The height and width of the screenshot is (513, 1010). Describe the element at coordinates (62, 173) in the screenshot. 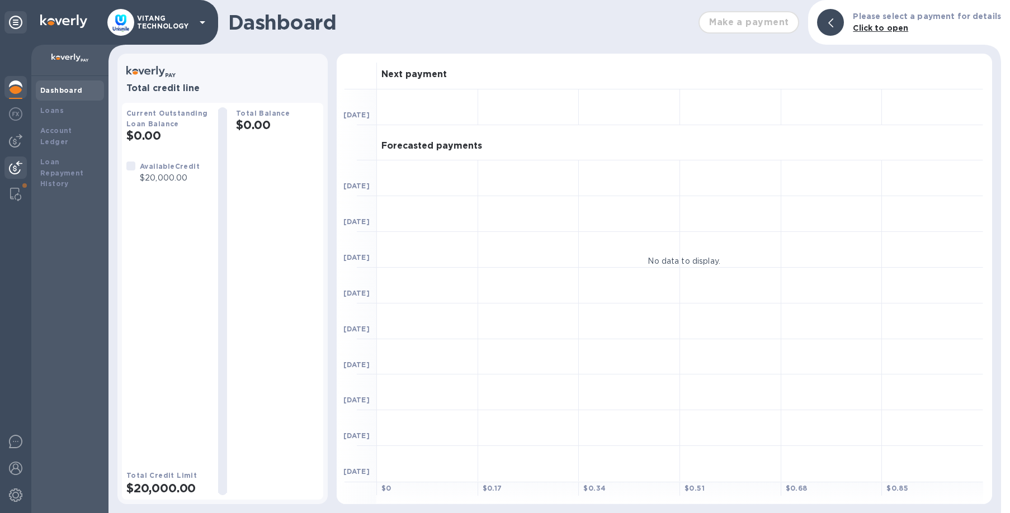

I see `b: Loan Repayment History` at that location.